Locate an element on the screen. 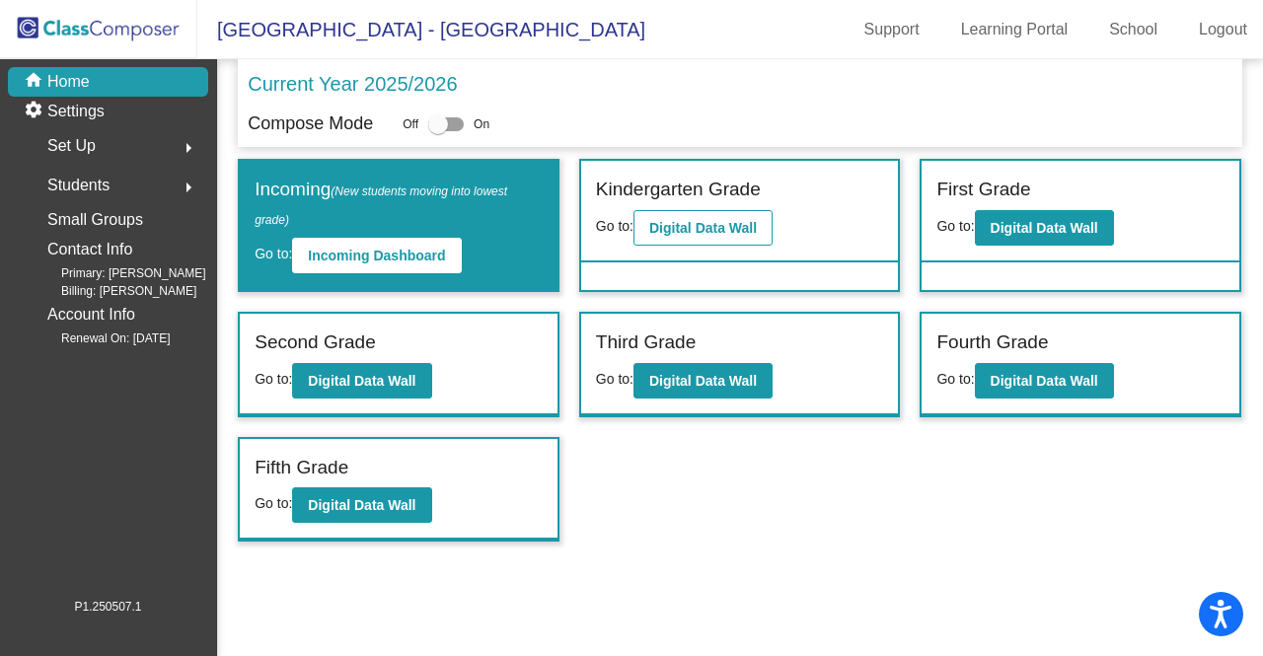 This screenshot has width=1263, height=656. label: First Grade is located at coordinates (983, 189).